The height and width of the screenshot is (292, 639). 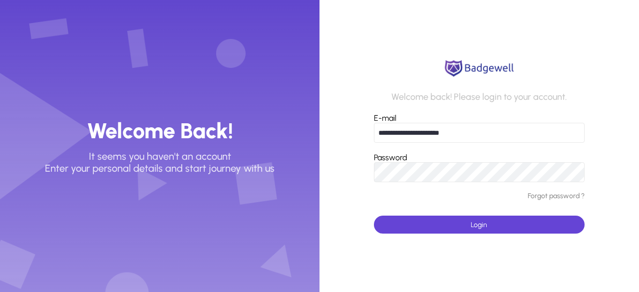 What do you see at coordinates (391, 157) in the screenshot?
I see `label: Password` at bounding box center [391, 157].